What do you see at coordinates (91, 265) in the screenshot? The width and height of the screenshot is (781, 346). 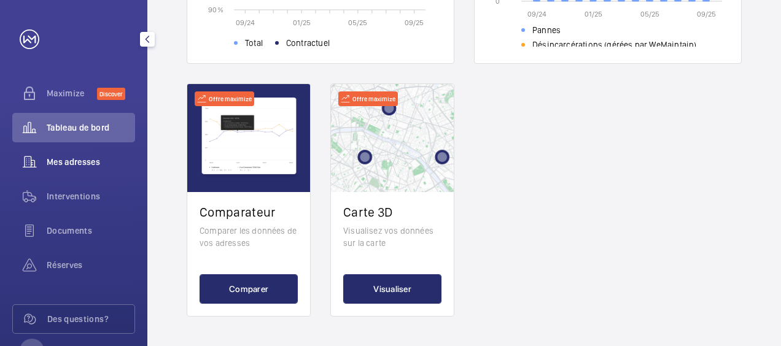 I see `span: Réserves` at bounding box center [91, 265].